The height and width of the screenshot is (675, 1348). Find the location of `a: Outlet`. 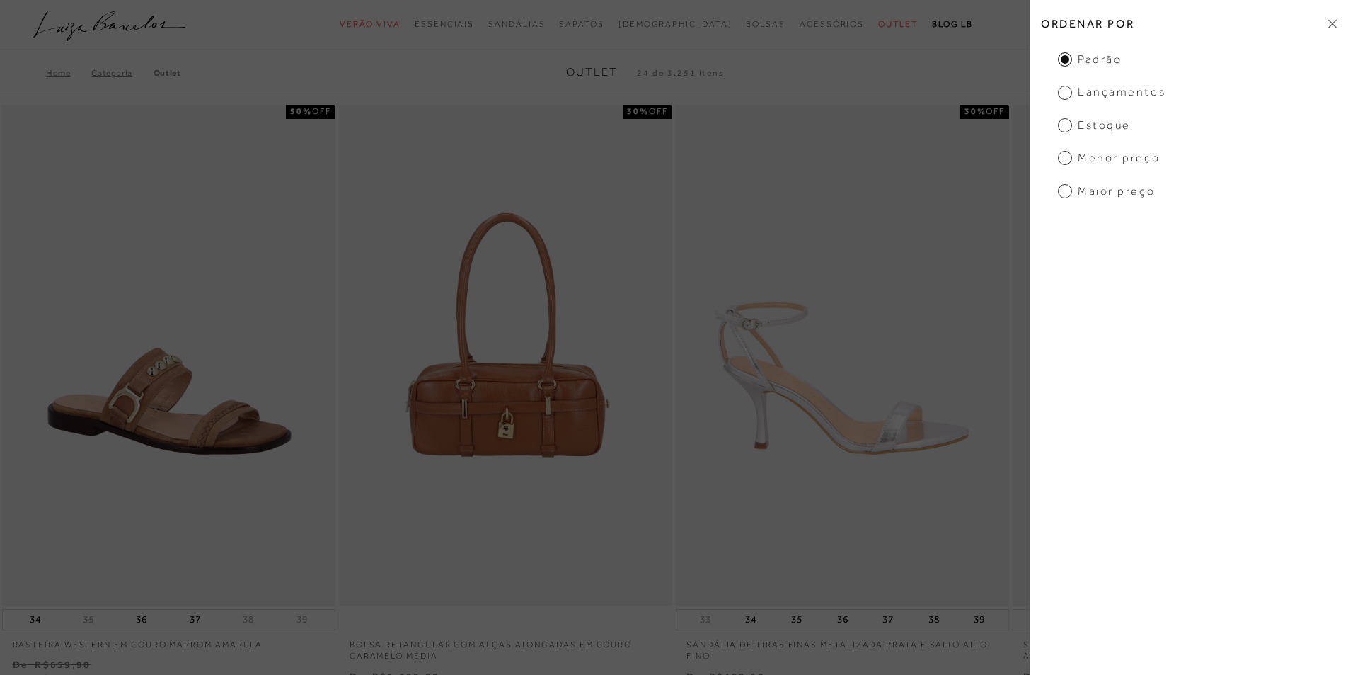

a: Outlet is located at coordinates (167, 73).